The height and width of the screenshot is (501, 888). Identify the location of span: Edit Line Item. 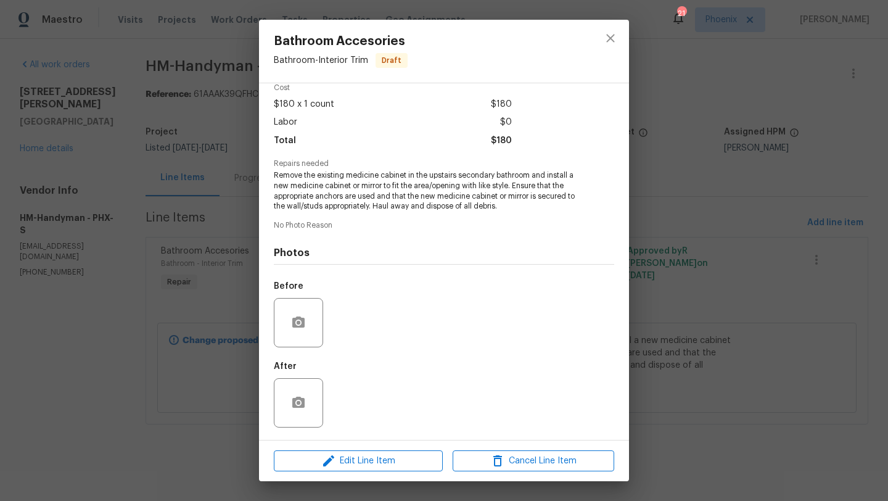
(358, 461).